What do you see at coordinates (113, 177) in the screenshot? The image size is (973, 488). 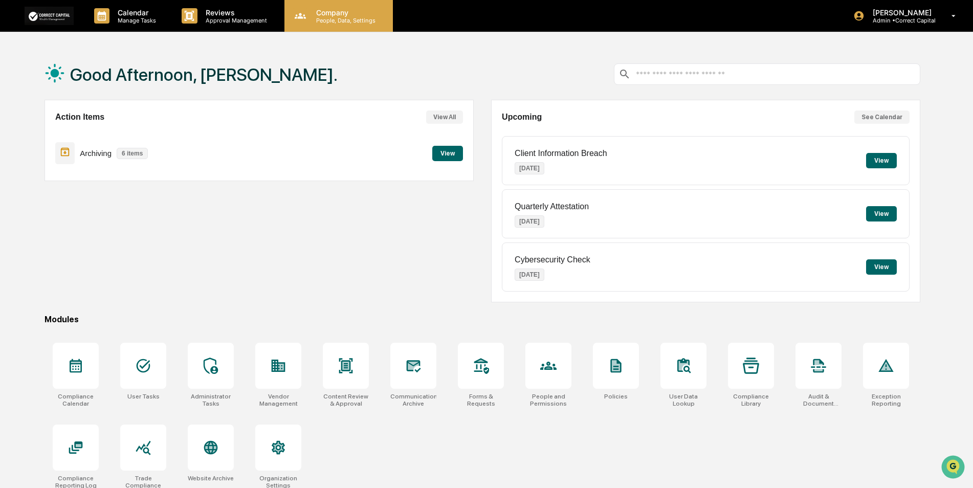 I see `span: Pylon` at bounding box center [113, 177].